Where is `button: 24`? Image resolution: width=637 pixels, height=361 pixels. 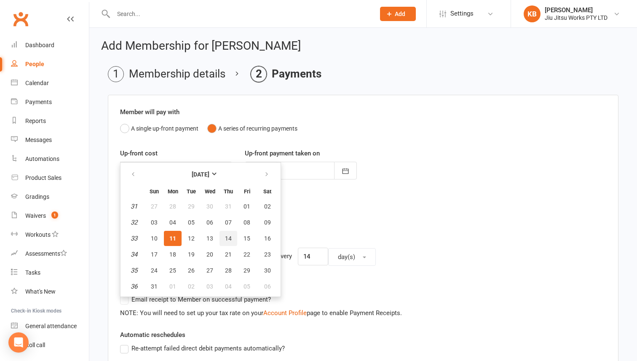
button: 24 is located at coordinates (154, 270).